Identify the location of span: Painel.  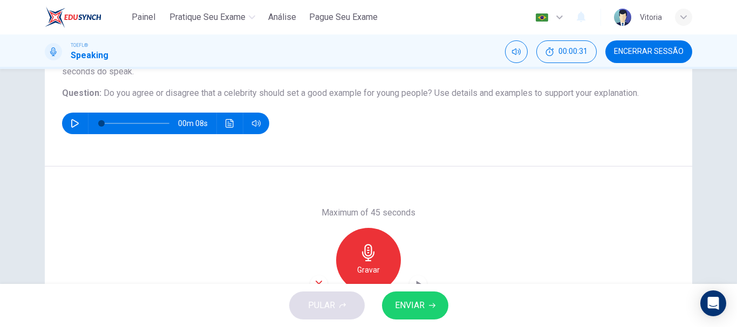
(144, 17).